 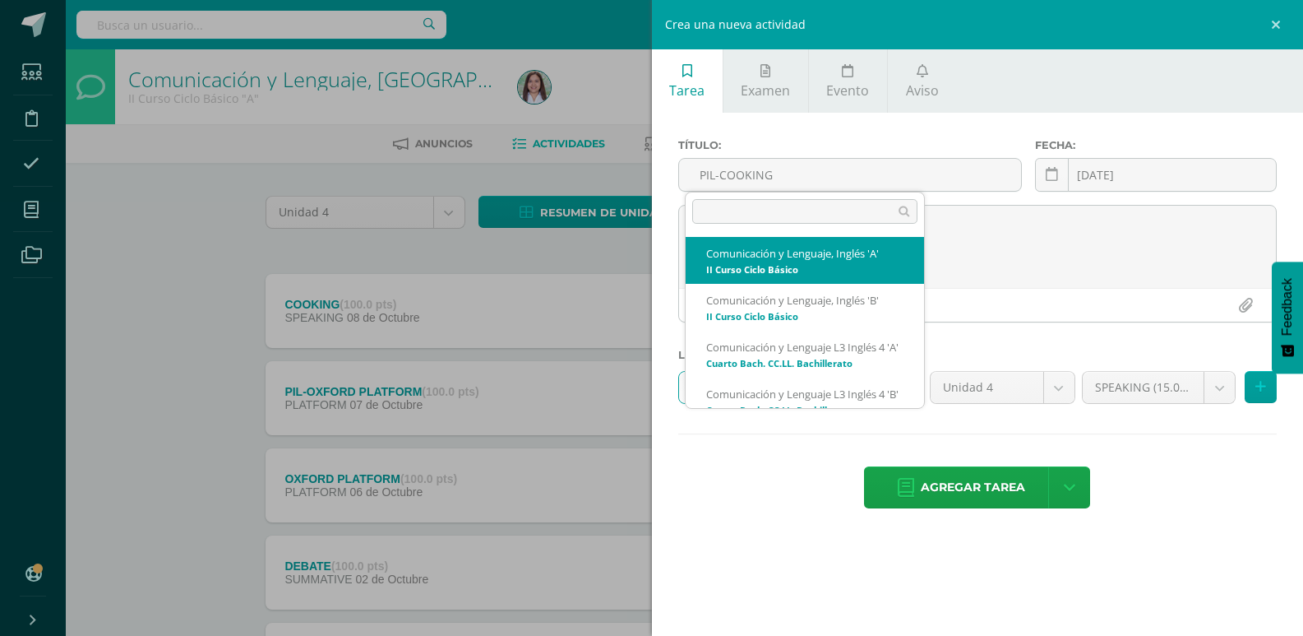 What do you see at coordinates (805, 347) in the screenshot?
I see `div: Comunicación y Lenguaje L3 Inglés 4 'A'` at bounding box center [805, 347].